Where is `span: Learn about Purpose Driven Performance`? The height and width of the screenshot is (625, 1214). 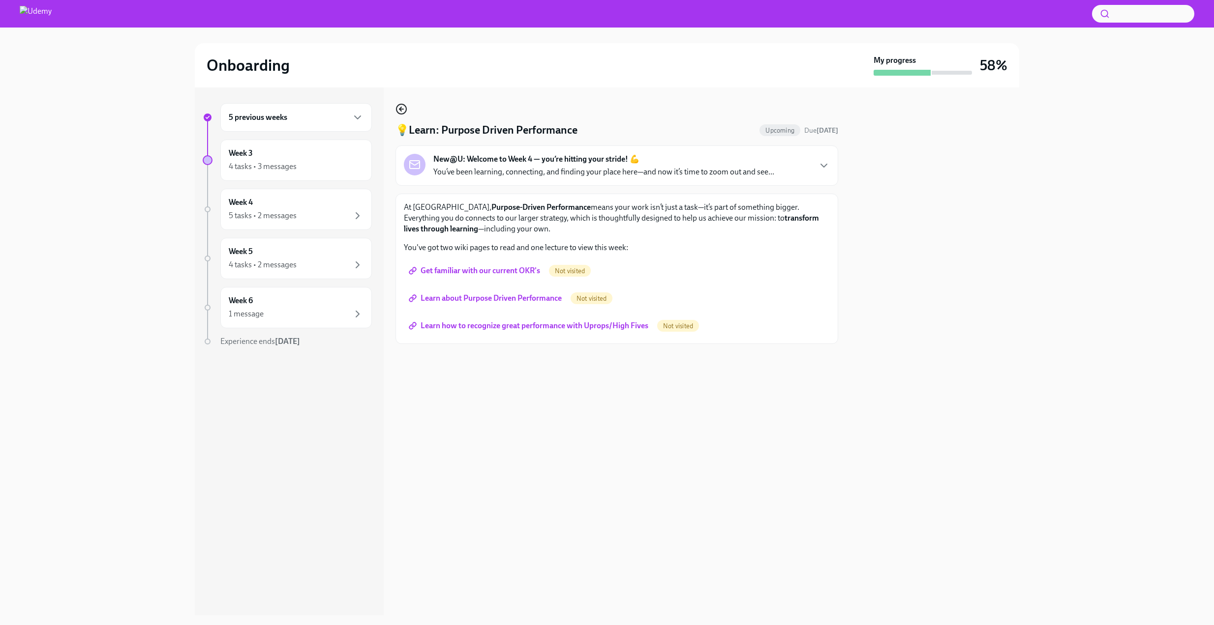
span: Learn about Purpose Driven Performance is located at coordinates (486, 298).